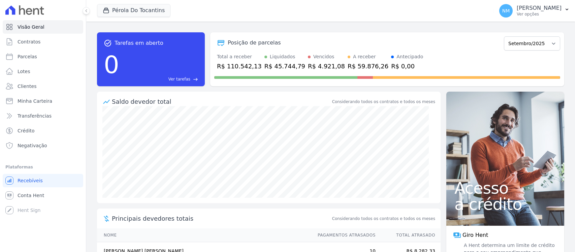 This screenshot has width=575, height=252. I want to click on a: Lotes, so click(43, 71).